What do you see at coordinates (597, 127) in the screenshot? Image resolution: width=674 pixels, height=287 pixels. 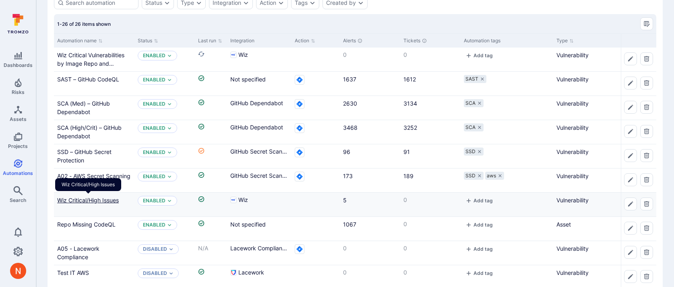 I see `p: Vulnerability` at bounding box center [597, 127].